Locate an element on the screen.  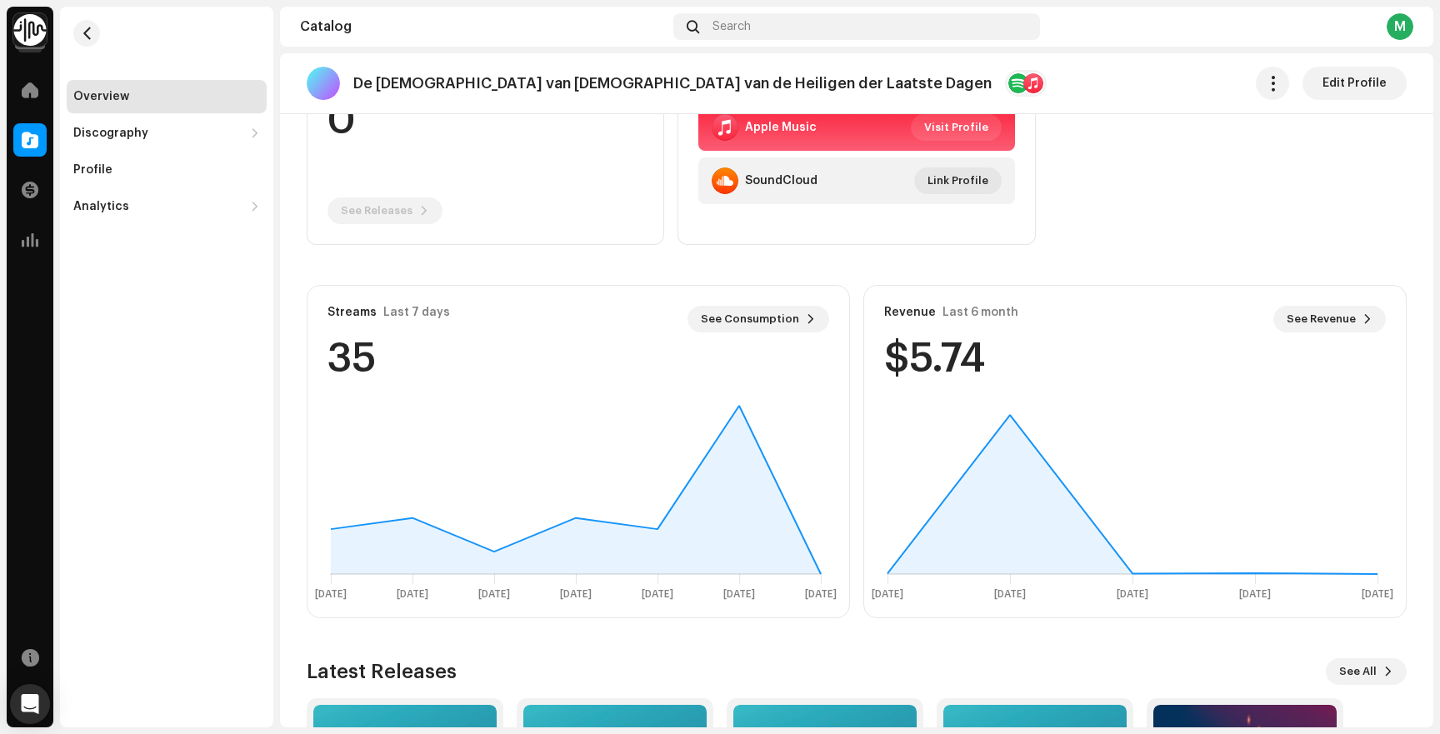
div: Open Intercom Messenger is located at coordinates (30, 704).